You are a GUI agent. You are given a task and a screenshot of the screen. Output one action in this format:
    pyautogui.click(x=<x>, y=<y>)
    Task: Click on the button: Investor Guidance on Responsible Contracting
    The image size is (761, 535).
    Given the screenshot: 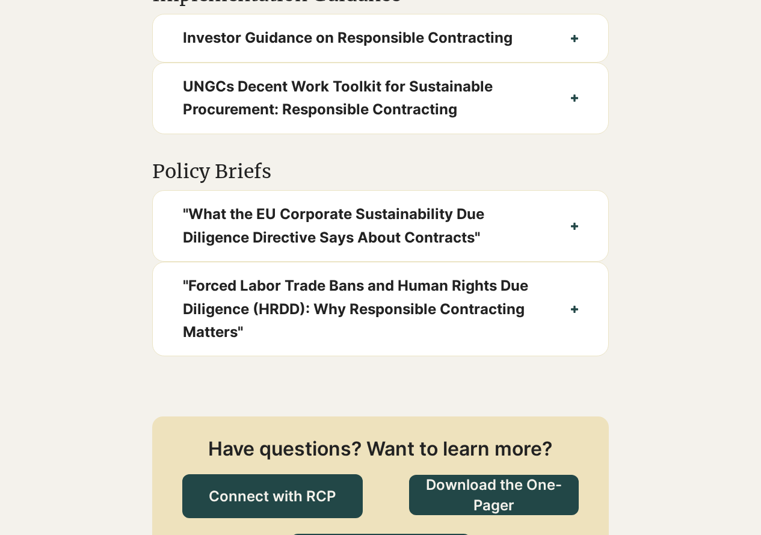 What is the action you would take?
    pyautogui.click(x=380, y=38)
    